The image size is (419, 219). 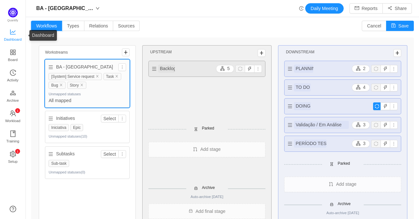 What do you see at coordinates (13, 134) in the screenshot?
I see `i: icon: book` at bounding box center [13, 134].